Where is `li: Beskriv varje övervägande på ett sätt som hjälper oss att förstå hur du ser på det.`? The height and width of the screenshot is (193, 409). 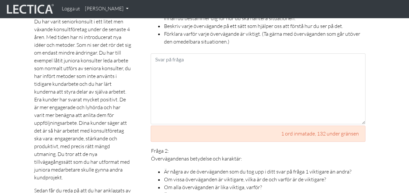 li: Beskriv varje övervägande på ett sätt som hjälper oss att förstå hur du ser på det. is located at coordinates (265, 26).